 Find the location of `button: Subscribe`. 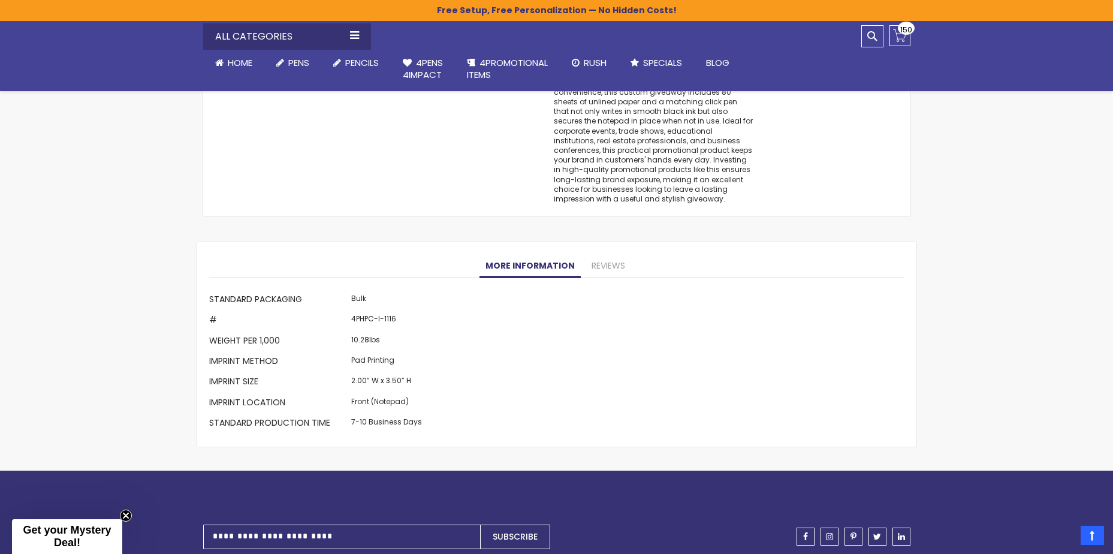

button: Subscribe is located at coordinates (515, 537).